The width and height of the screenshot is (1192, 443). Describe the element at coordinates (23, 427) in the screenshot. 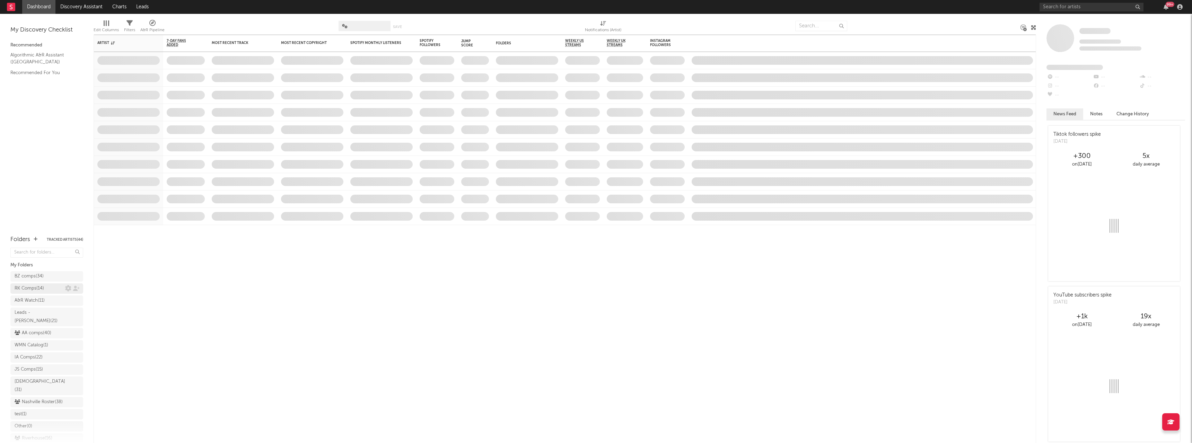

I see `div: Other ( 0 )` at that location.